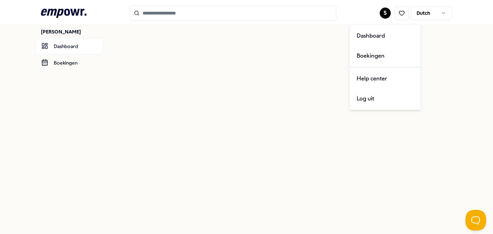 Image resolution: width=493 pixels, height=234 pixels. What do you see at coordinates (386, 13) in the screenshot?
I see `button: S` at bounding box center [386, 13].